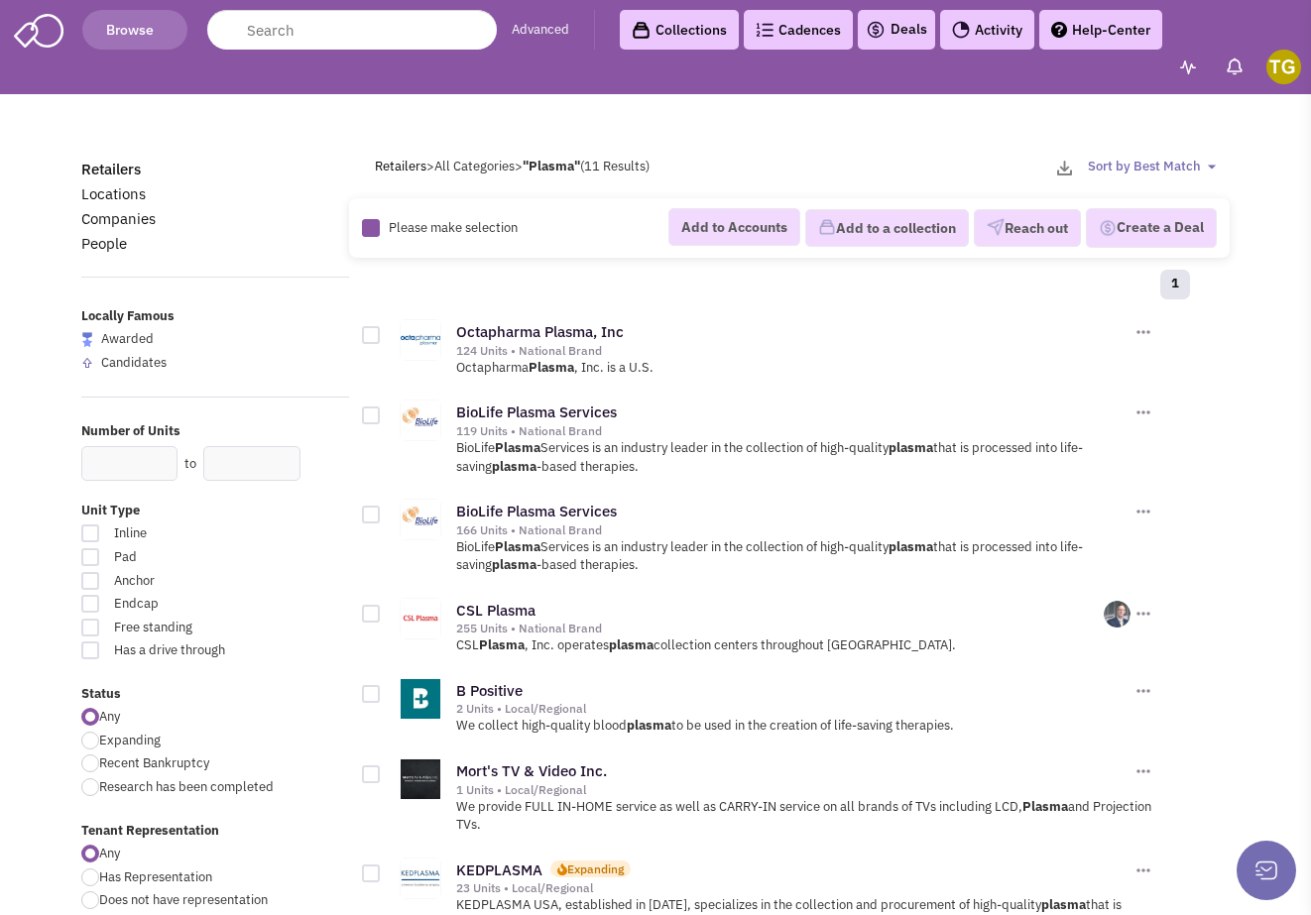 This screenshot has width=1311, height=915. What do you see at coordinates (987, 30) in the screenshot?
I see `a: Activity` at bounding box center [987, 30].